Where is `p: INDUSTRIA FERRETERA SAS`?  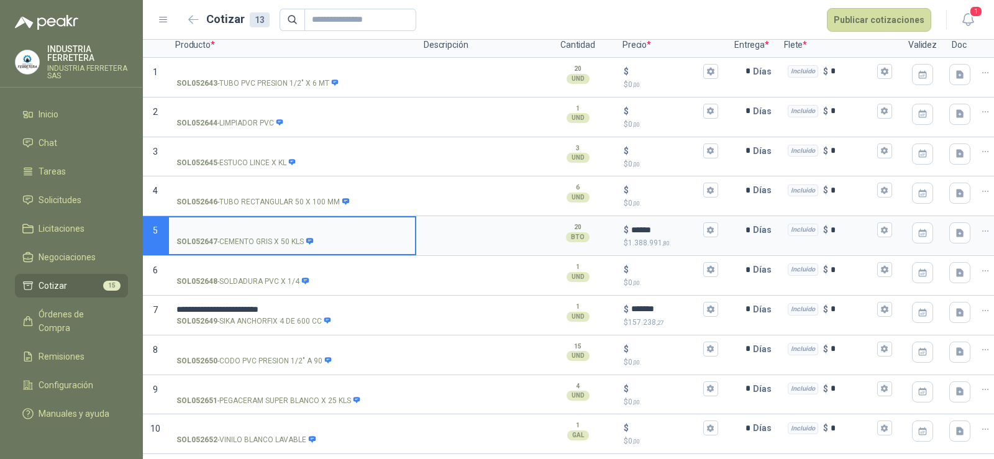 p: INDUSTRIA FERRETERA SAS is located at coordinates (88, 72).